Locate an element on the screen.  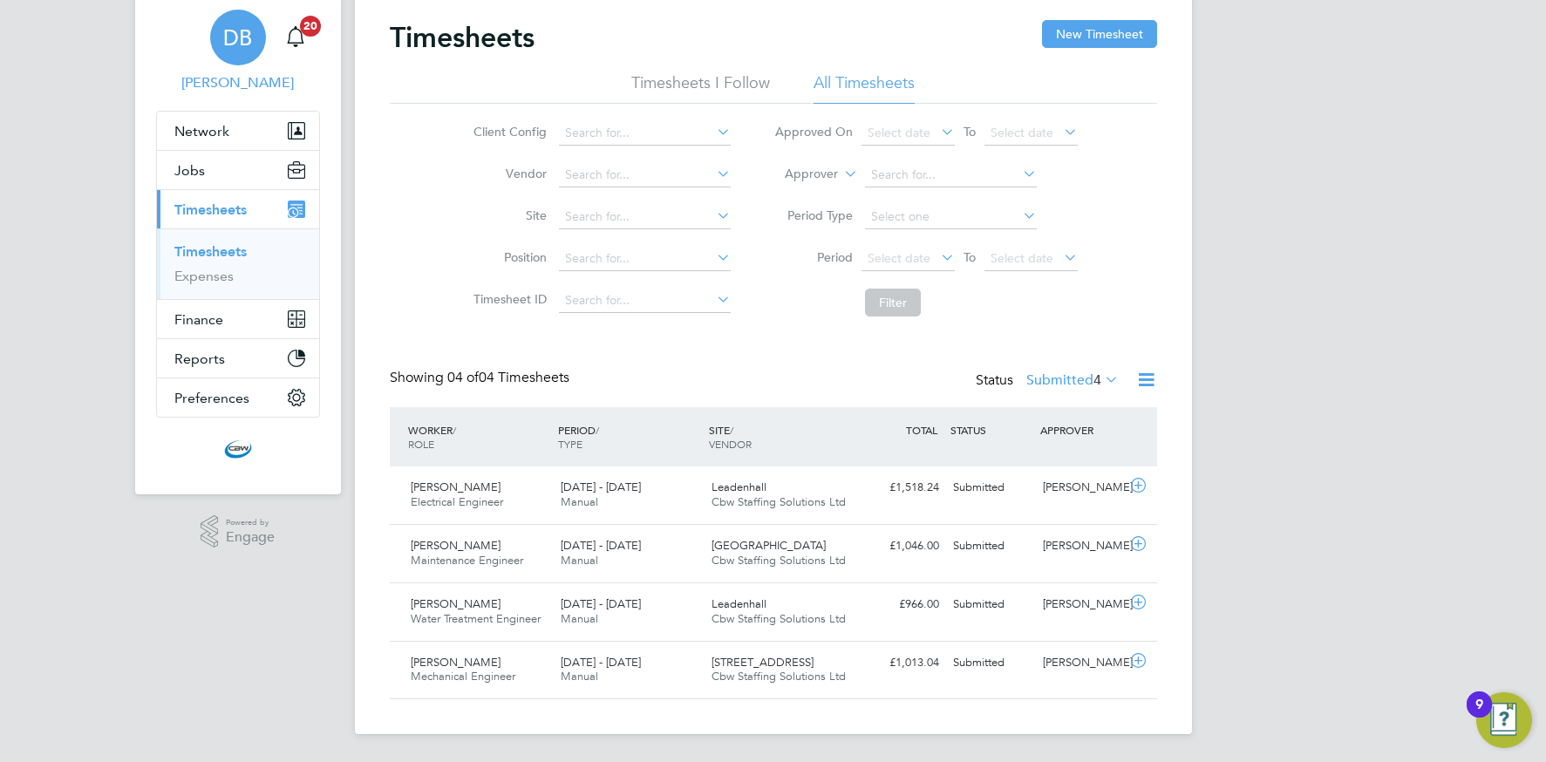
span: Timesheets is located at coordinates (210, 209).